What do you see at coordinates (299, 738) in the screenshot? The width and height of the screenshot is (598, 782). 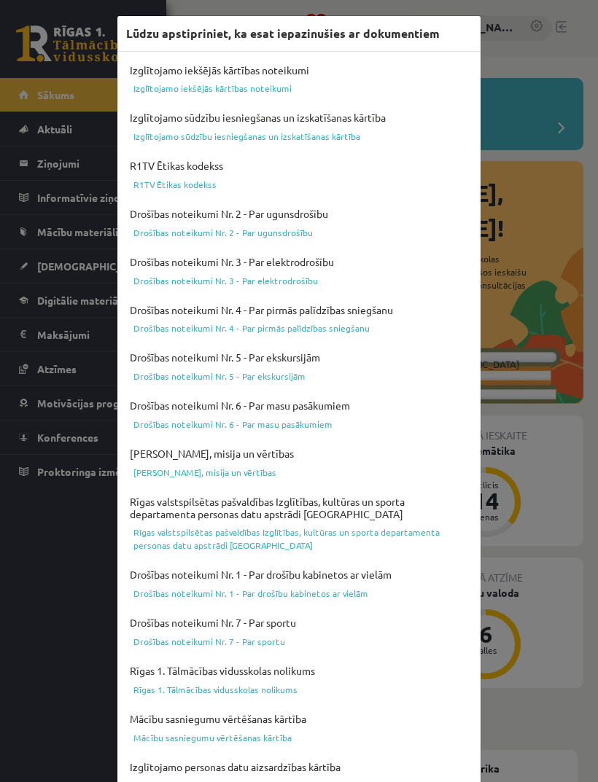 I see `a: Mācību sasniegumu vērtēšanas kārtība` at bounding box center [299, 738].